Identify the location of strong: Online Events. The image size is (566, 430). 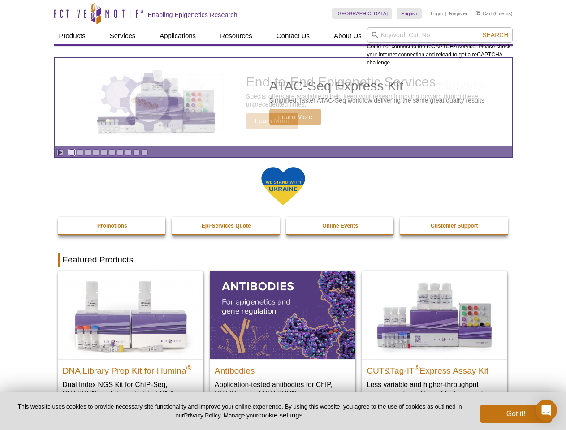
(340, 226).